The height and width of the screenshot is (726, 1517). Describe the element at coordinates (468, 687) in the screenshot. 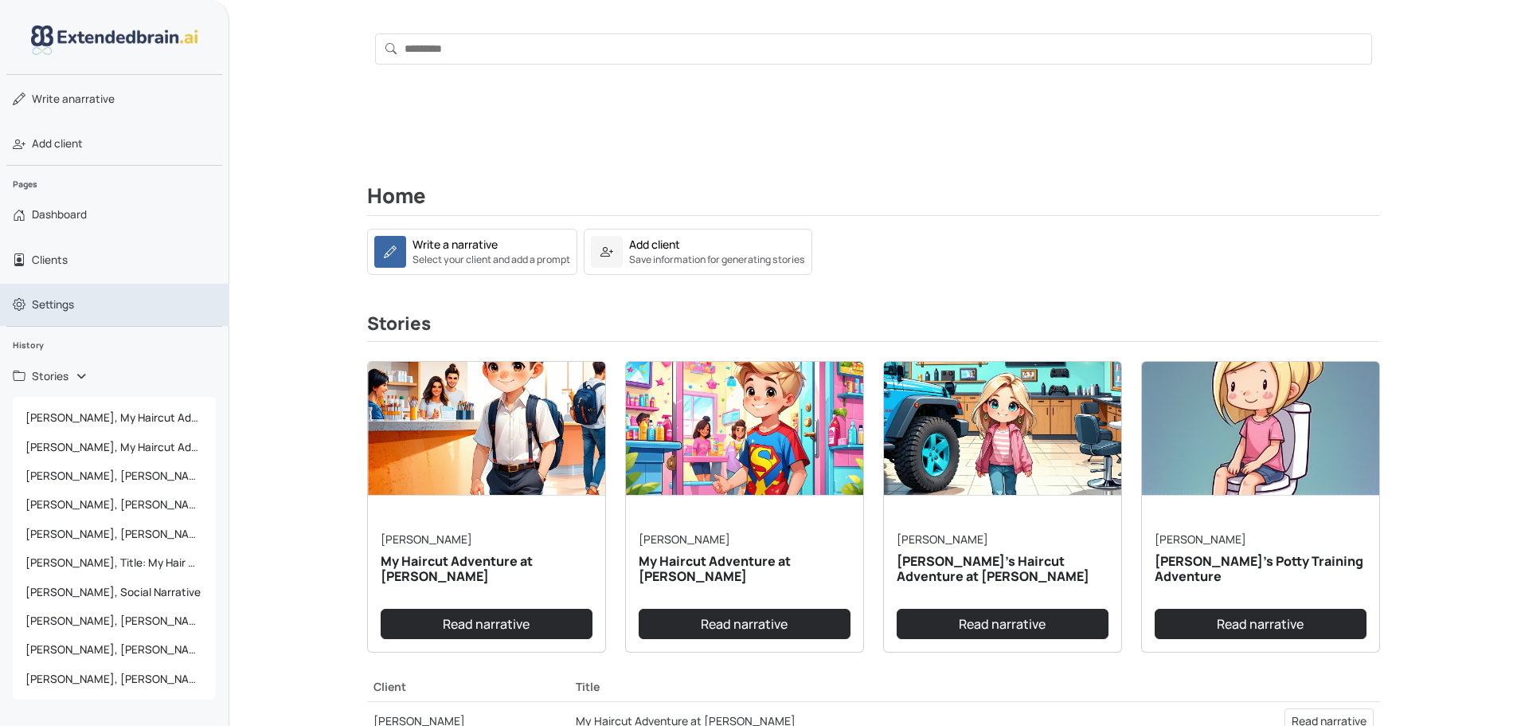

I see `th: Client` at that location.